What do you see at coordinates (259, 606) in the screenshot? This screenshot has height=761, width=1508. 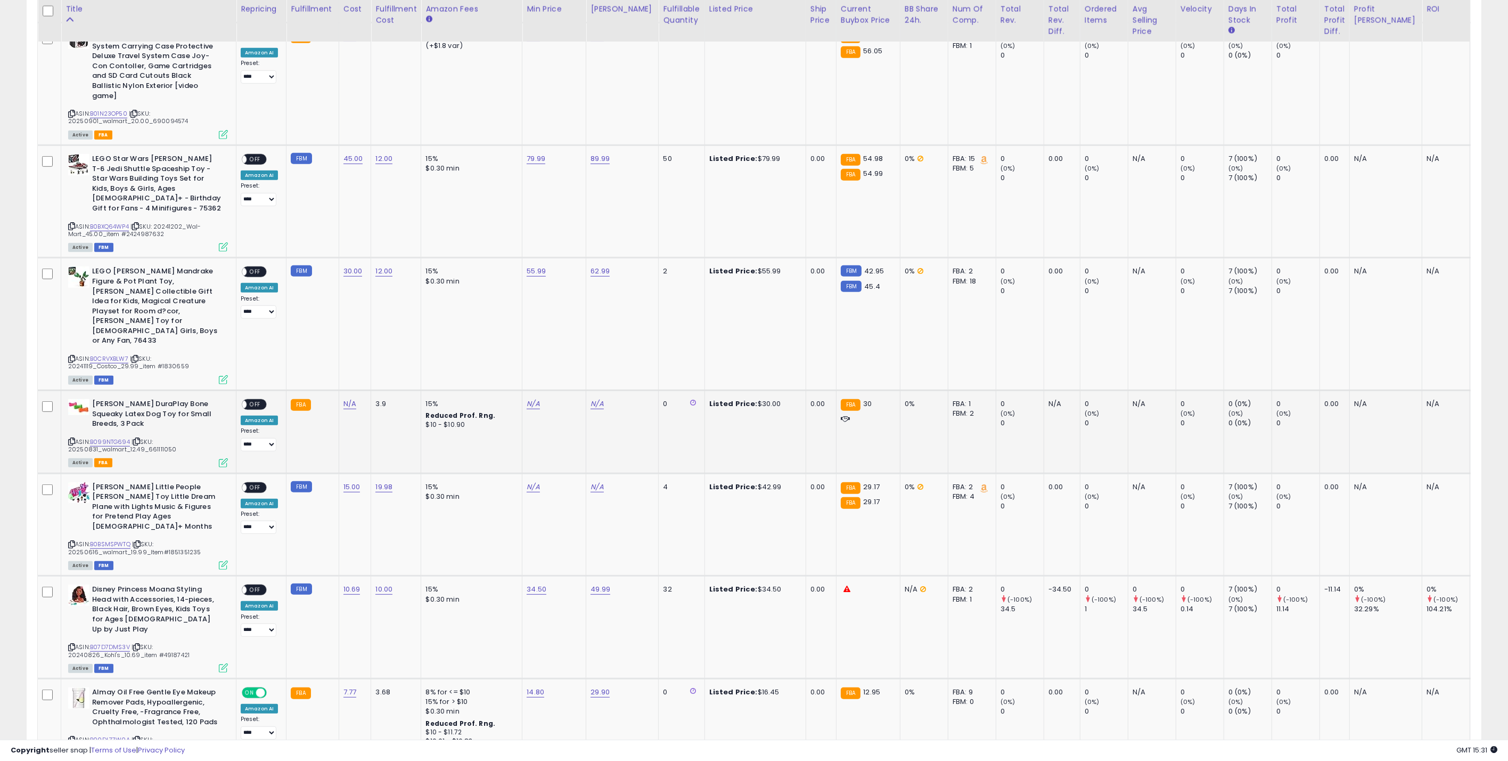 I see `div: Amazon AI` at bounding box center [259, 606].